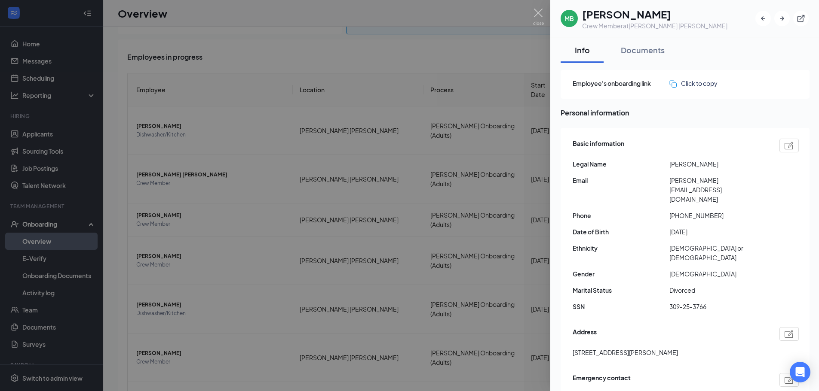 This screenshot has width=819, height=391. Describe the element at coordinates (642, 50) in the screenshot. I see `div: Documents` at that location.